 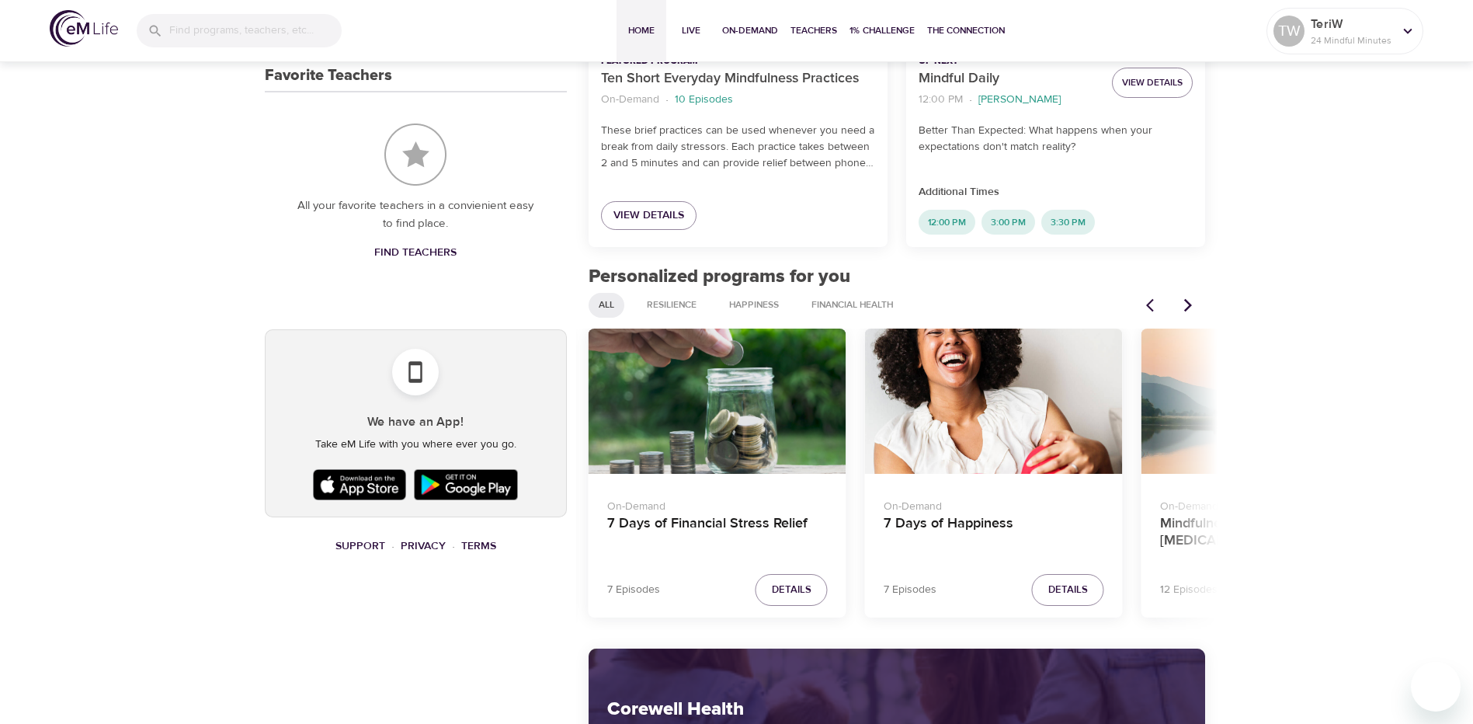 What do you see at coordinates (466, 485) in the screenshot?
I see `img: Google Play Store` at bounding box center [466, 485].